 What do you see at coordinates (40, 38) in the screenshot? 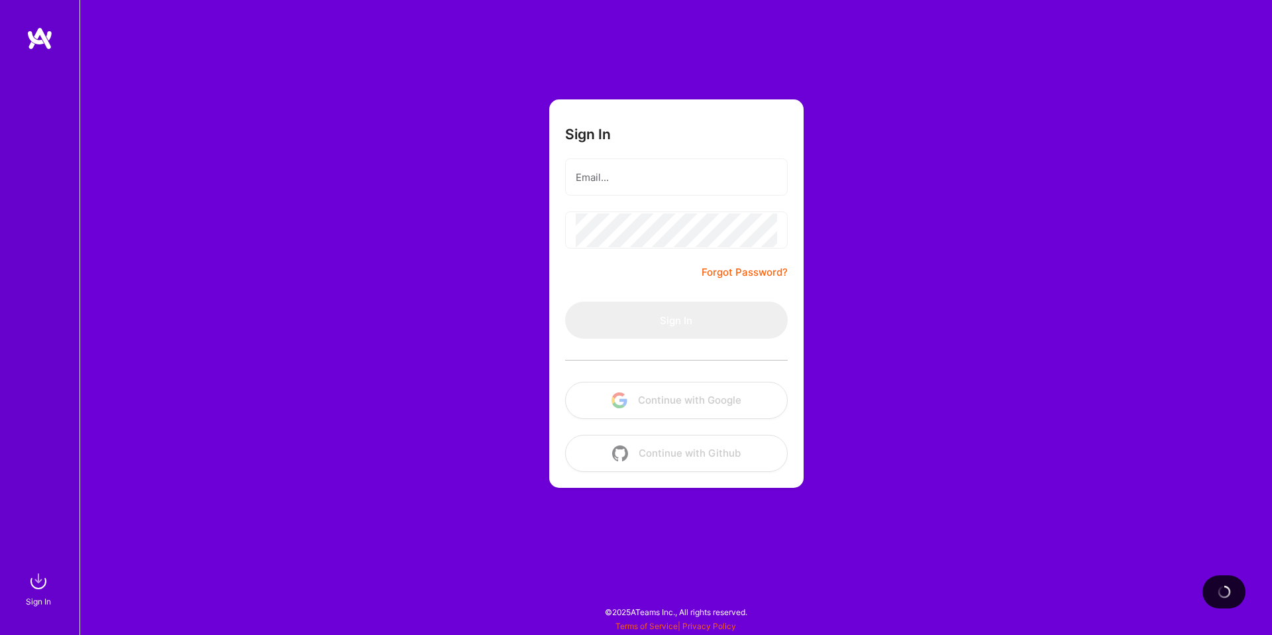
I see `img: logo` at bounding box center [40, 38].